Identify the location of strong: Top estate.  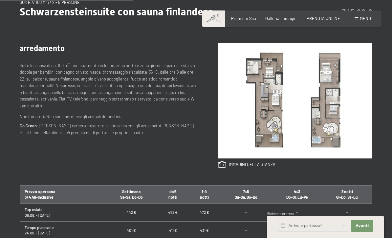
(33, 210).